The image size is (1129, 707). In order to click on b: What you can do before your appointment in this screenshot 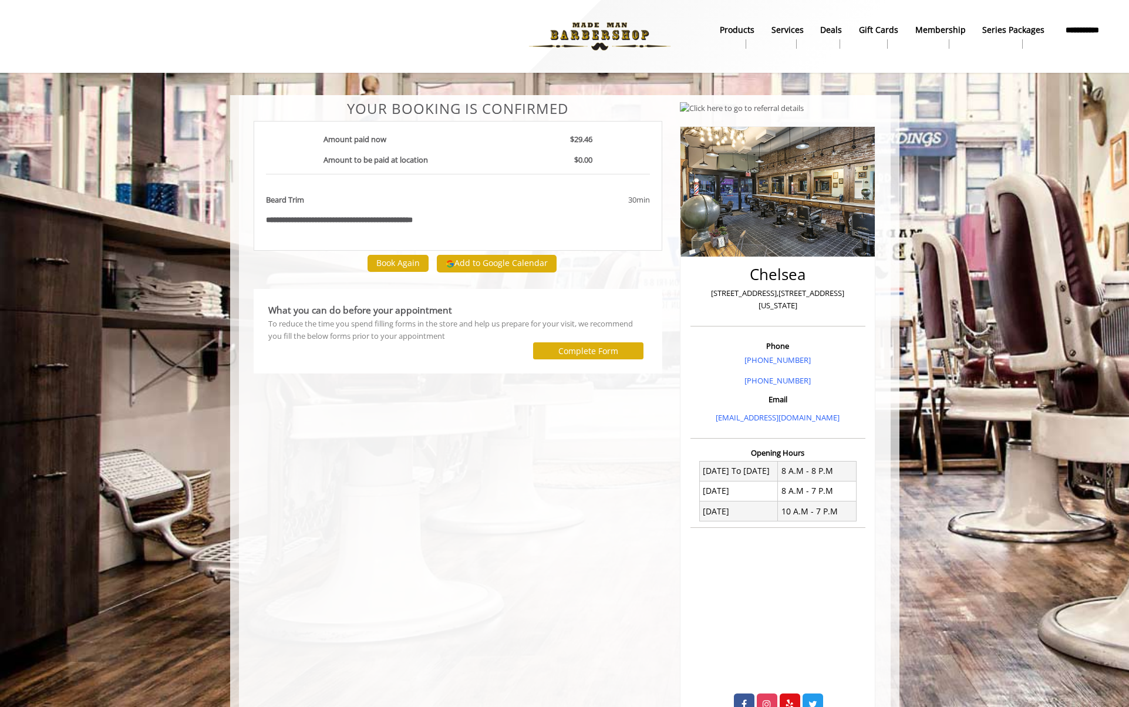, I will do `click(360, 310)`.